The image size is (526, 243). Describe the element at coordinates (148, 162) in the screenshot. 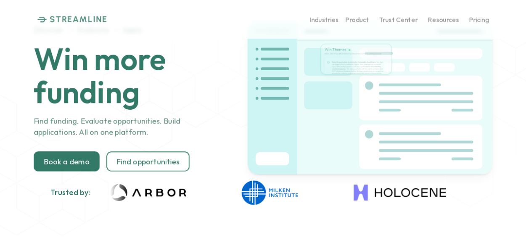

I see `a: Find opportunities` at that location.